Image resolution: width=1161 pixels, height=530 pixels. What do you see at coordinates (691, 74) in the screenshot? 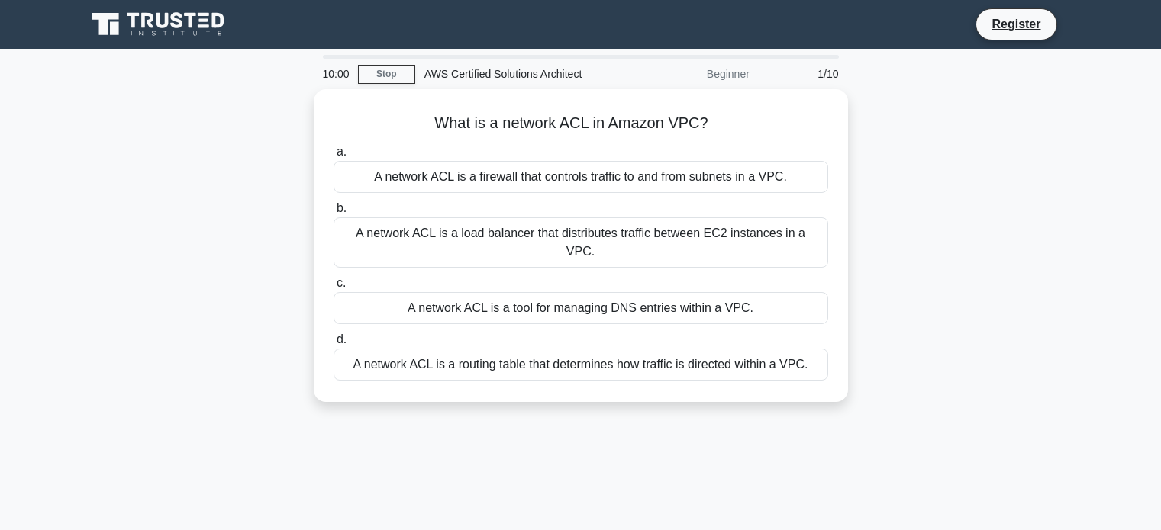
I see `div: Beginner` at bounding box center [691, 74].